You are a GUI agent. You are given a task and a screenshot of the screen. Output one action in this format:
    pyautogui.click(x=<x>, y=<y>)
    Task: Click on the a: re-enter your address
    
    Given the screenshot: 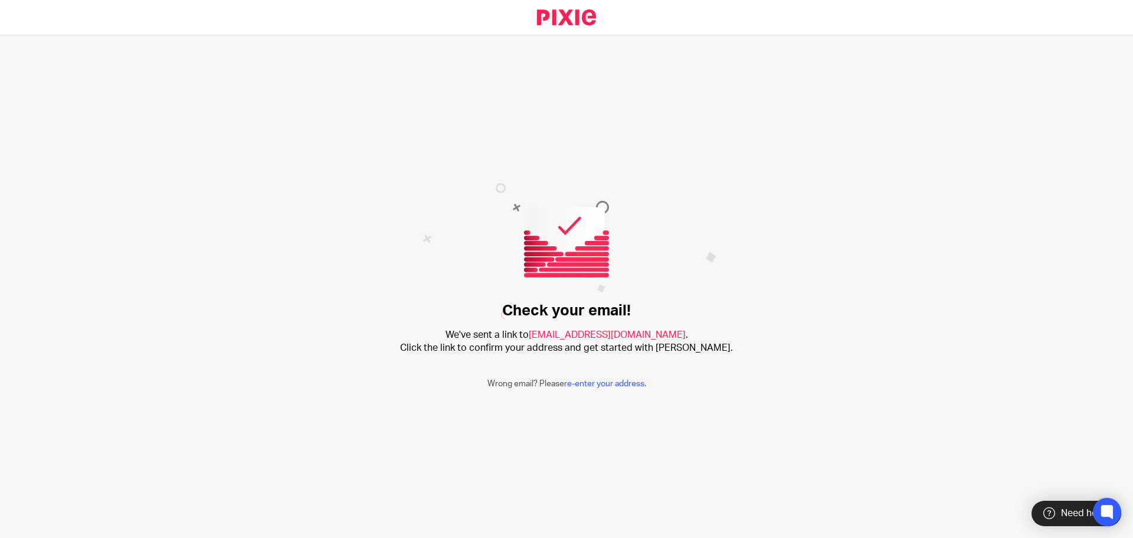 What is the action you would take?
    pyautogui.click(x=604, y=384)
    